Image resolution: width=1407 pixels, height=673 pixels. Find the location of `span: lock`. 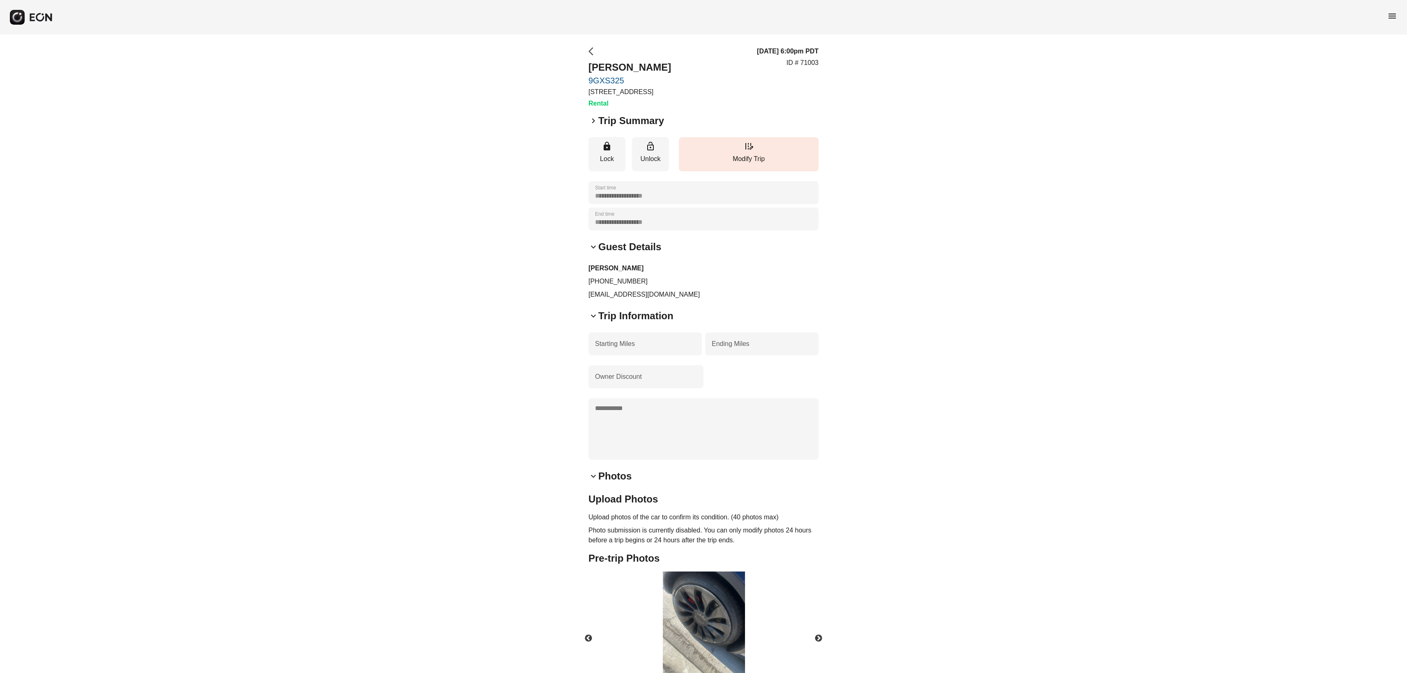

span: lock is located at coordinates (607, 146).